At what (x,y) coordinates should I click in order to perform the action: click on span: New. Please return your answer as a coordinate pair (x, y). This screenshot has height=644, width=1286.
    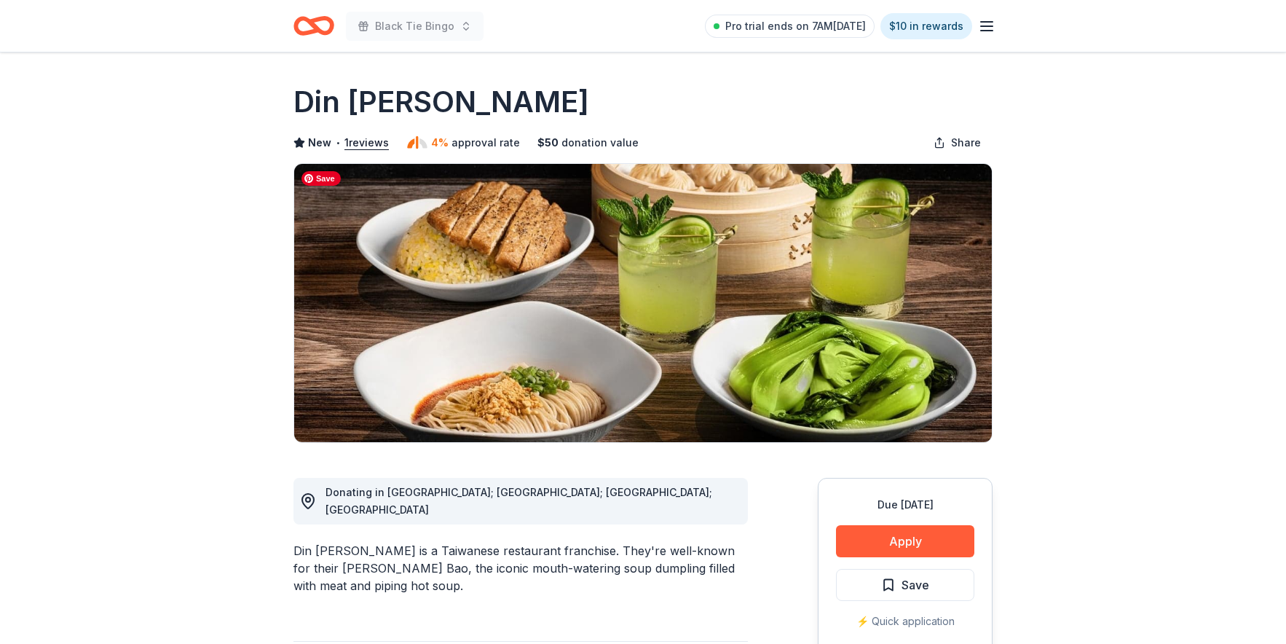
    Looking at the image, I should click on (320, 143).